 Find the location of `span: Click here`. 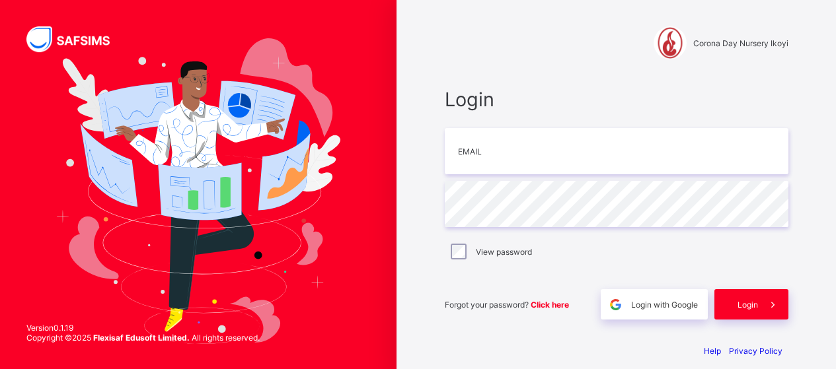

span: Click here is located at coordinates (550, 305).